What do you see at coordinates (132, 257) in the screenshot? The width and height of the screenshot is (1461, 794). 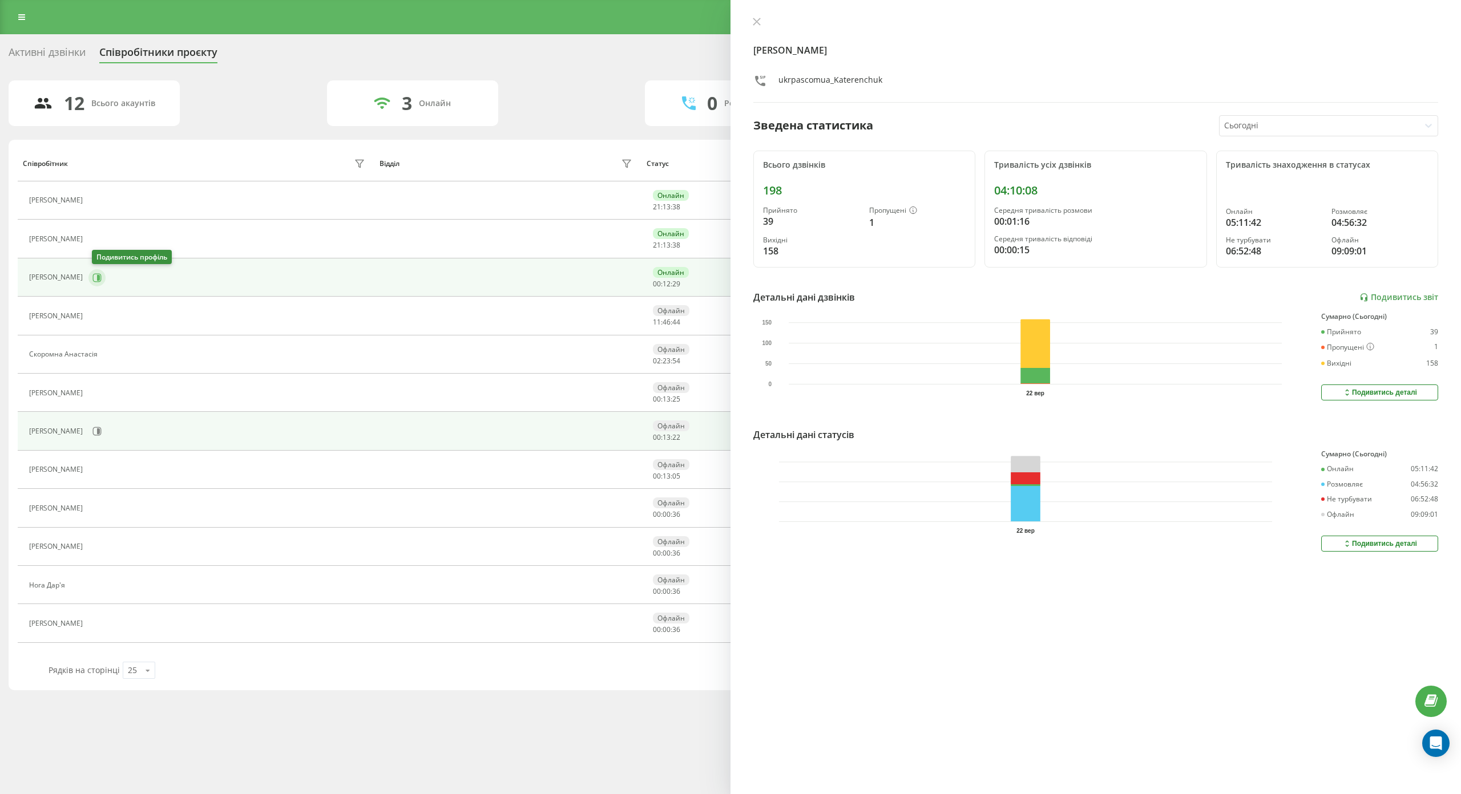 I see `div: Подивитись профіль` at bounding box center [132, 257].